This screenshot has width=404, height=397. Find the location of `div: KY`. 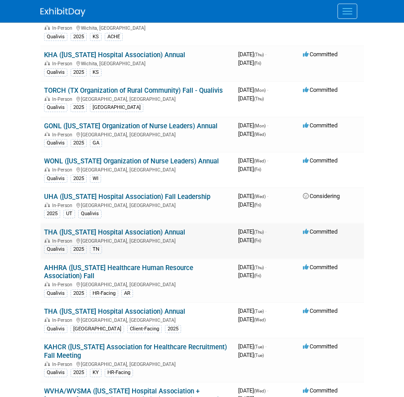

div: KY is located at coordinates (96, 372).